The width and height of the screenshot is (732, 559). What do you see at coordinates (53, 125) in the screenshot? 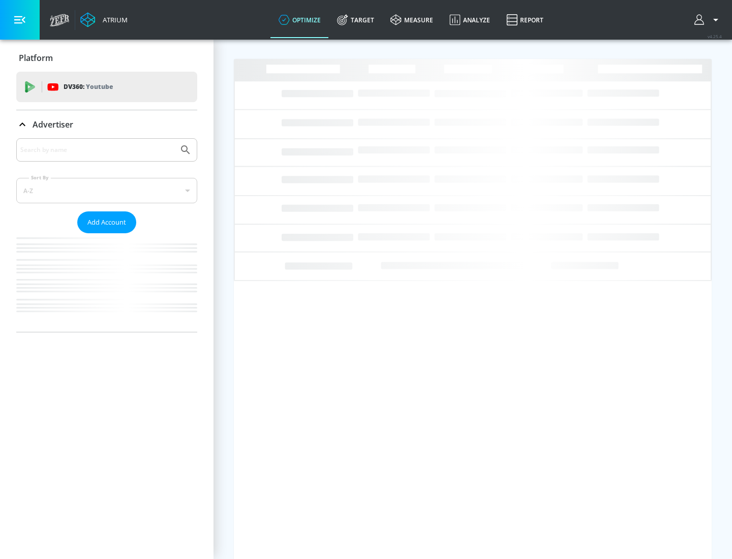
I see `p: Advertiser` at bounding box center [53, 125].